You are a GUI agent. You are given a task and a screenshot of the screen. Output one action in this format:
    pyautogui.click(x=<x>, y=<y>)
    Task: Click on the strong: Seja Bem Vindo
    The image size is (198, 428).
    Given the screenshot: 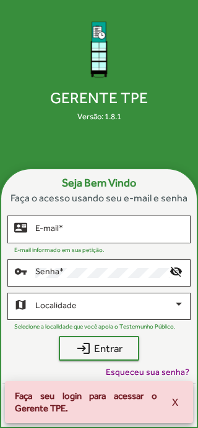 What is the action you would take?
    pyautogui.click(x=99, y=182)
    